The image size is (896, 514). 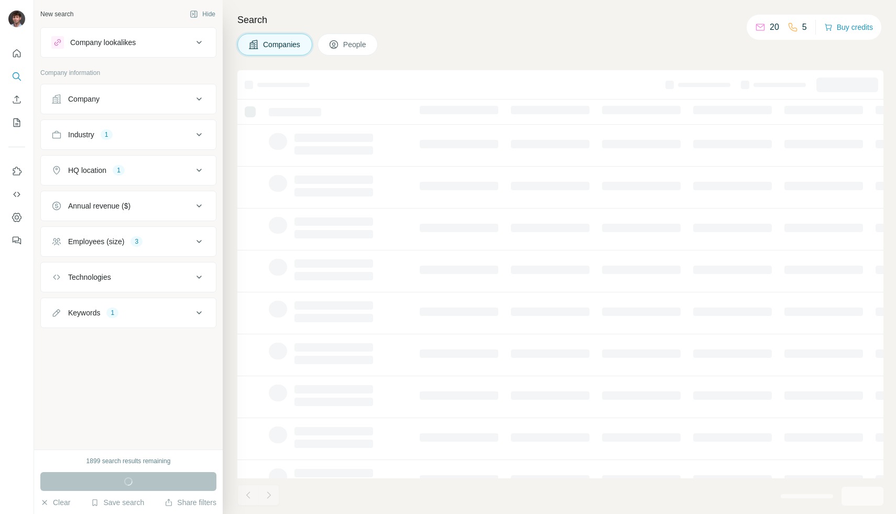 I want to click on div: Company, so click(x=84, y=99).